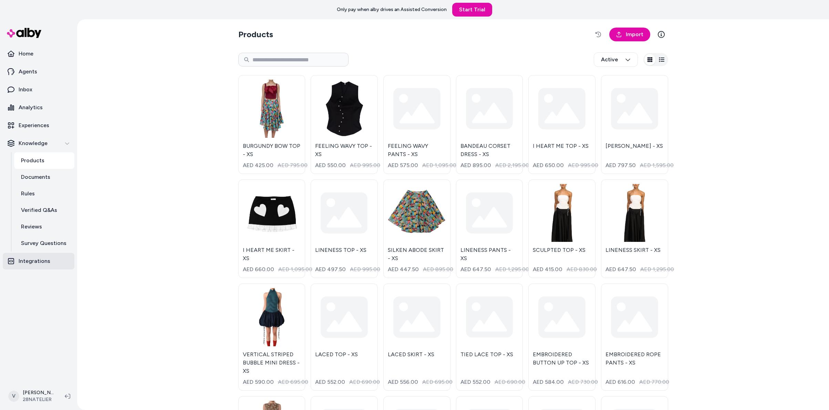 The image size is (829, 410). Describe the element at coordinates (31, 107) in the screenshot. I see `p: Analytics` at that location.